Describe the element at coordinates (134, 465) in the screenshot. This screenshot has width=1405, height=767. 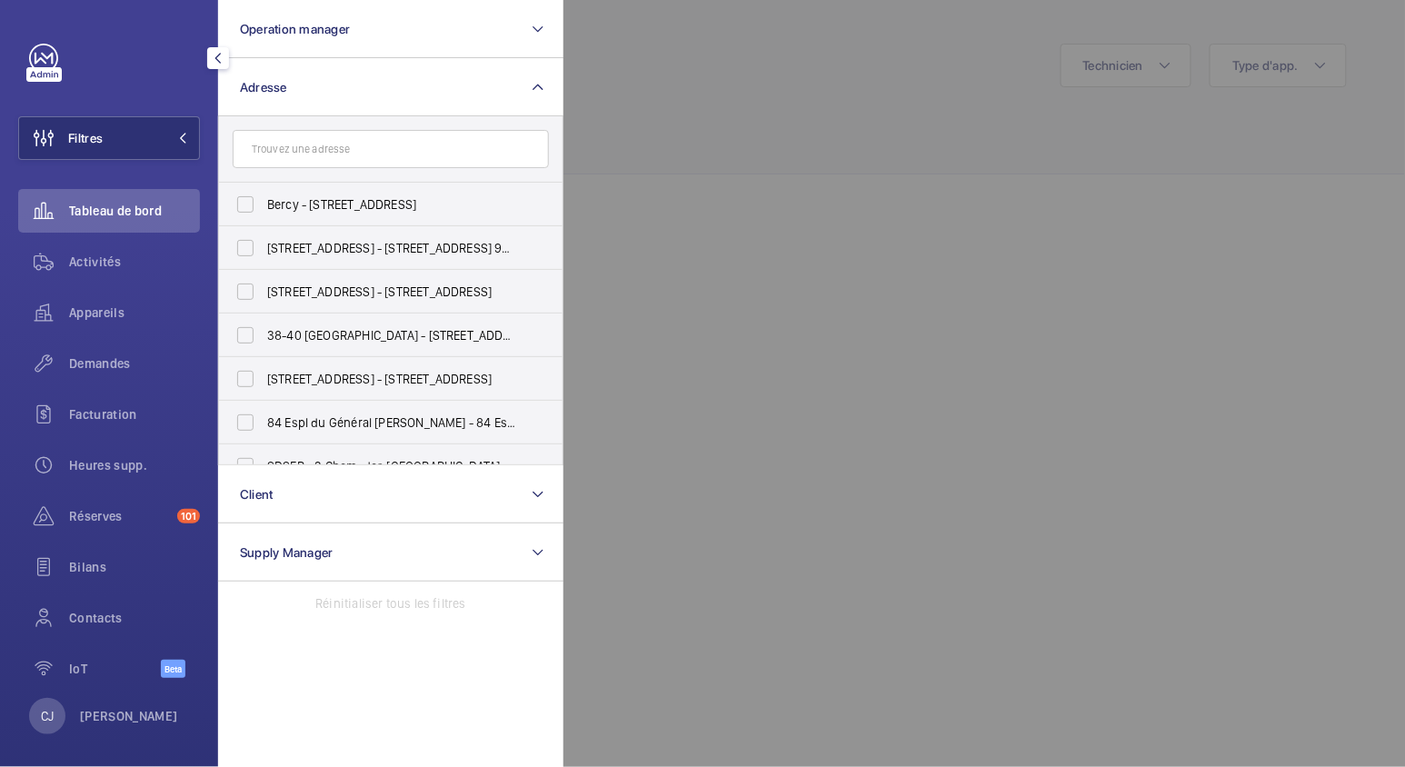
I see `span: Heures supp.` at that location.